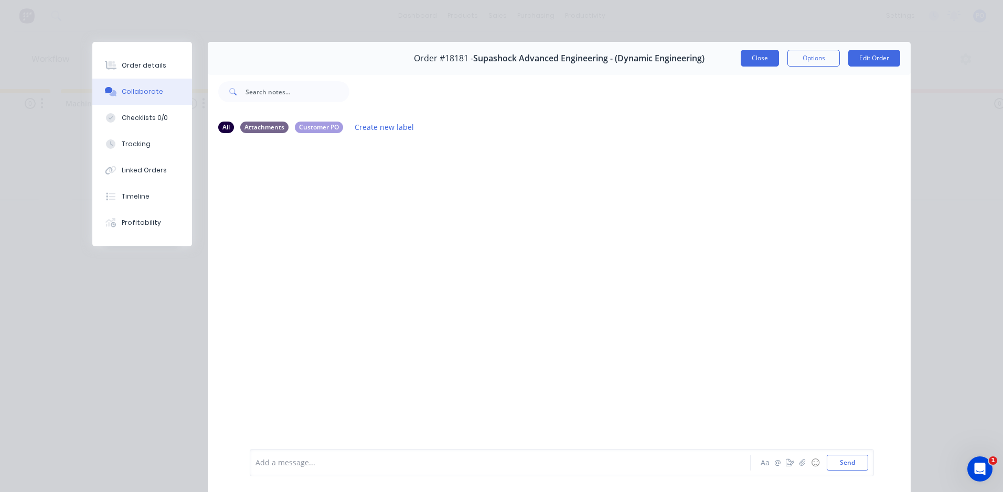 The image size is (1003, 492). What do you see at coordinates (759, 58) in the screenshot?
I see `button: Close` at bounding box center [759, 58].